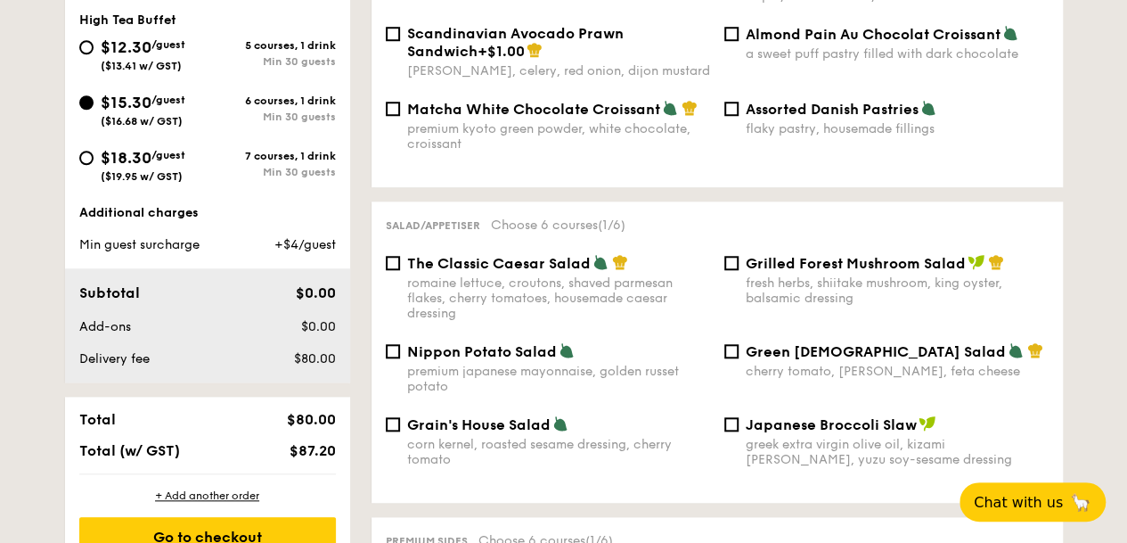 The image size is (1127, 543). Describe the element at coordinates (208, 495) in the screenshot. I see `div: + Add another order` at that location.